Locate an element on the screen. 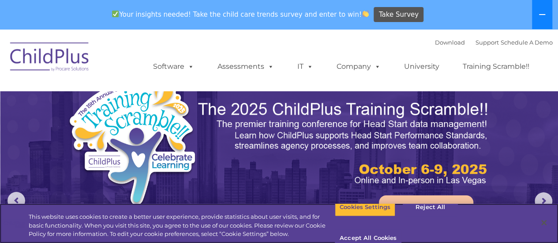 This screenshot has width=558, height=243. div: This website uses cookies to create a better user experience, provide statistics about user visit... is located at coordinates (182, 225).